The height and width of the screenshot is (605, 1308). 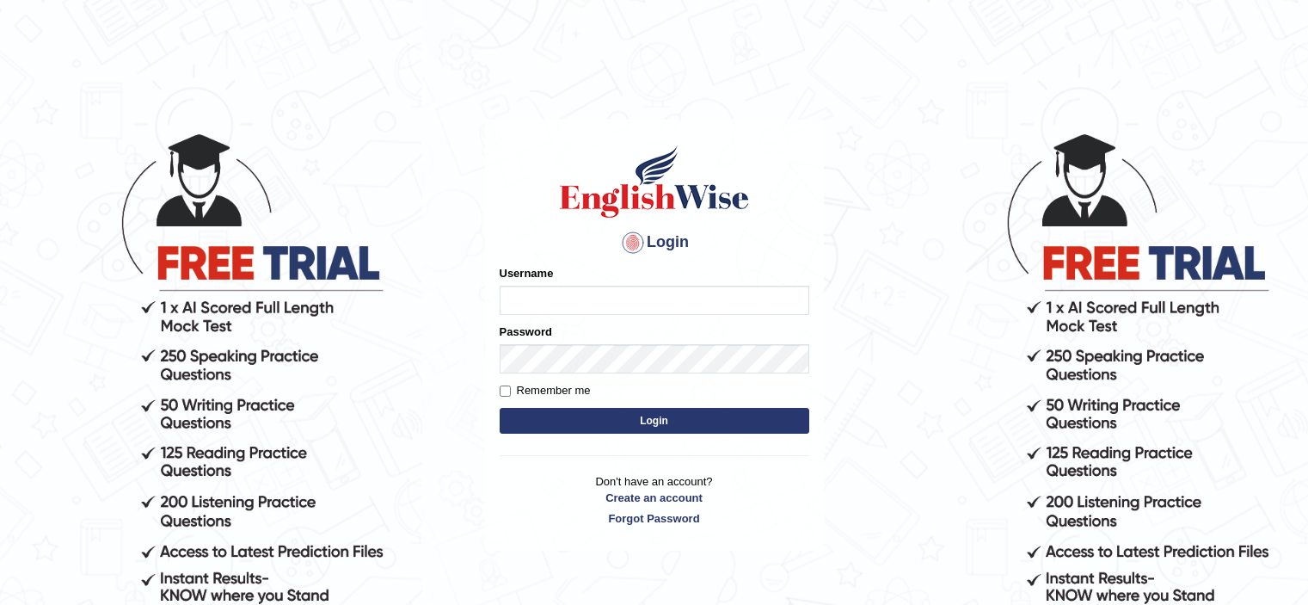 What do you see at coordinates (526, 273) in the screenshot?
I see `label: Username` at bounding box center [526, 273].